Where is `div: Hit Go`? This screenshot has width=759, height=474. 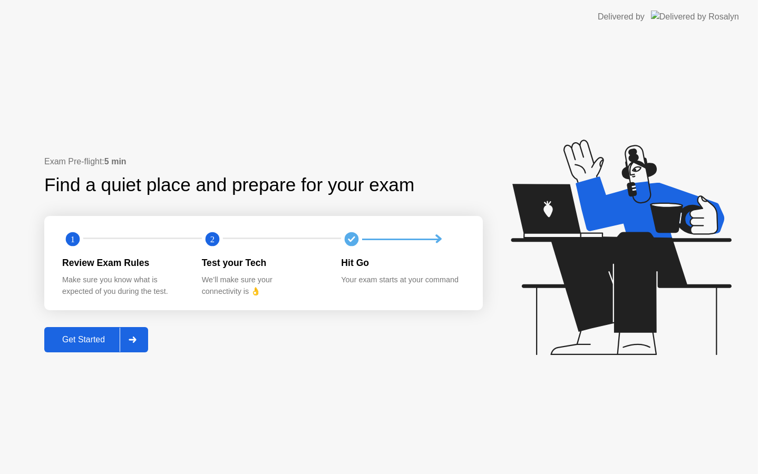 div: Hit Go is located at coordinates (402, 263).